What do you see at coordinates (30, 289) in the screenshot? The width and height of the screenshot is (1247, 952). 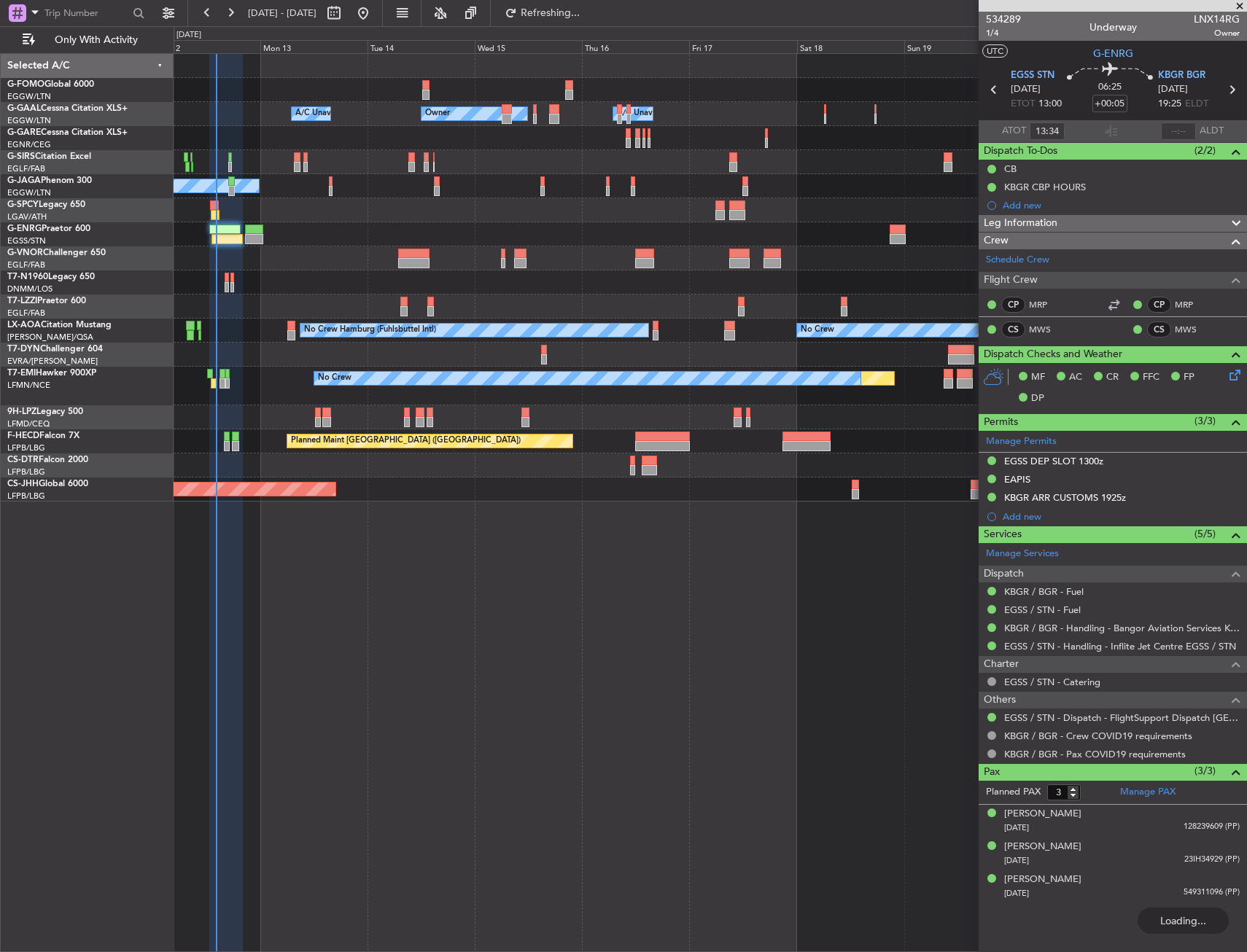 I see `a: DNMM/LOS` at bounding box center [30, 289].